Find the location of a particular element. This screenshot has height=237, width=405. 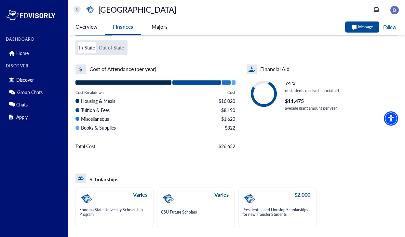

p: average grant amount per year is located at coordinates (312, 108).